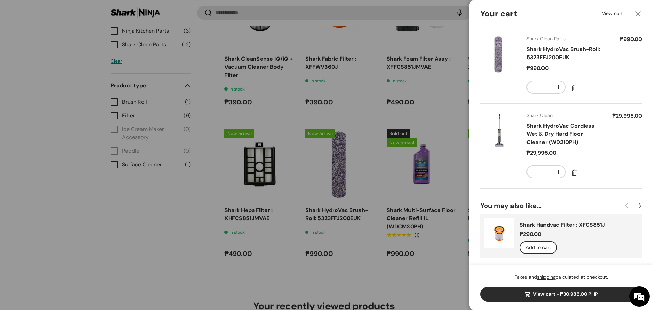 The height and width of the screenshot is (310, 653). What do you see at coordinates (120, 12) in the screenshot?
I see `div: Minimize live chat window` at bounding box center [120, 12].